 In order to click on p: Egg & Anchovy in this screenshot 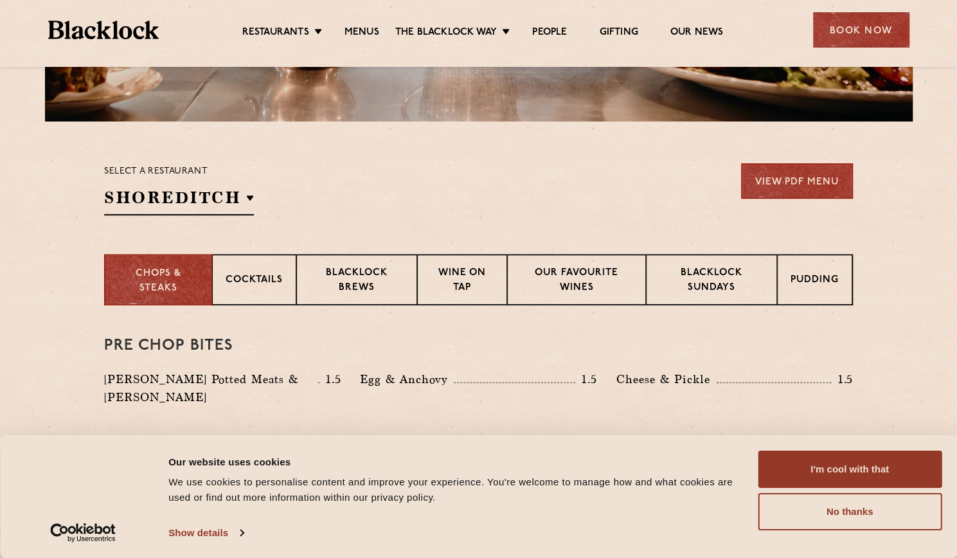, I will do `click(407, 379)`.